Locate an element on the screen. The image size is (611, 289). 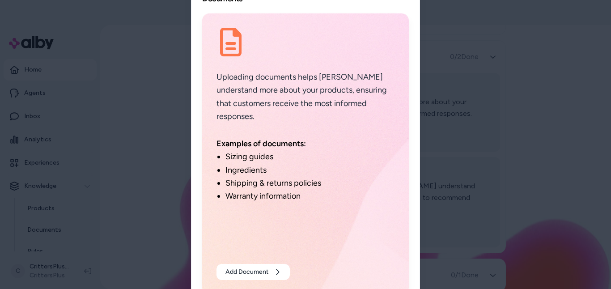
p: Examples of documents: is located at coordinates (306, 144).